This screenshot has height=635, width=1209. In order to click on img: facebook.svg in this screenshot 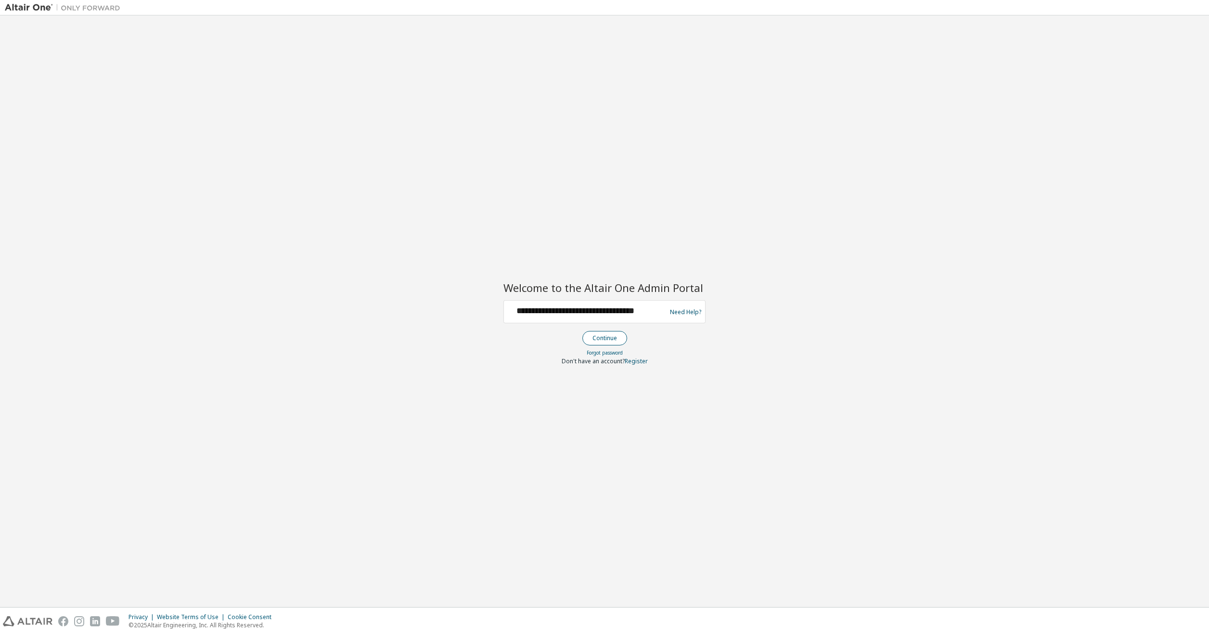, I will do `click(63, 621)`.